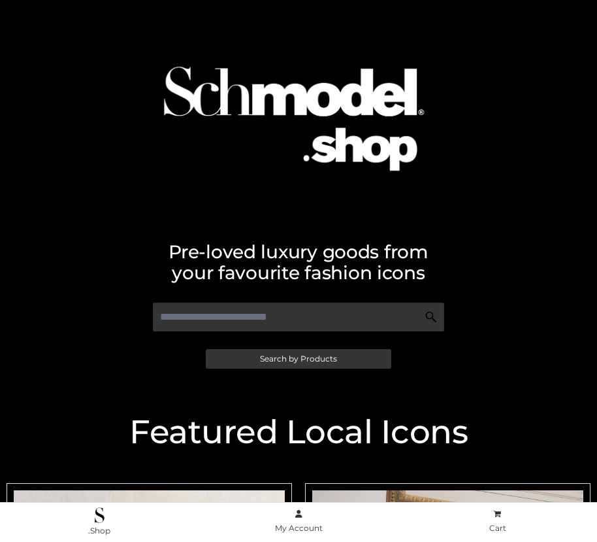  What do you see at coordinates (99, 530) in the screenshot?
I see `span: .Shop` at bounding box center [99, 530].